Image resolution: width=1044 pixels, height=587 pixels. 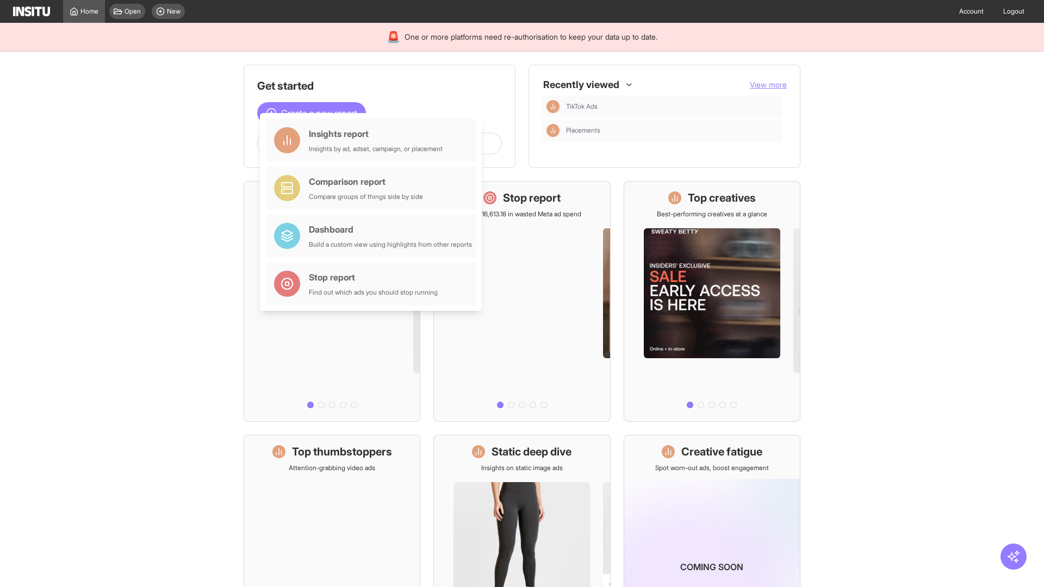 I want to click on span: Open, so click(x=133, y=11).